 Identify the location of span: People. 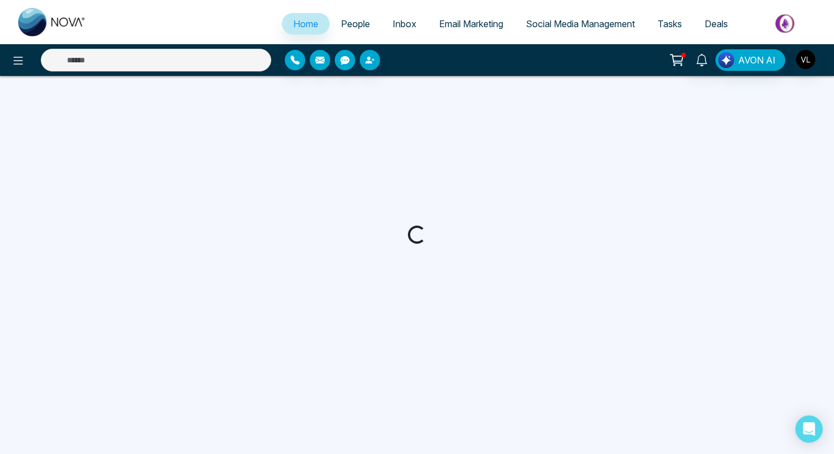
(355, 24).